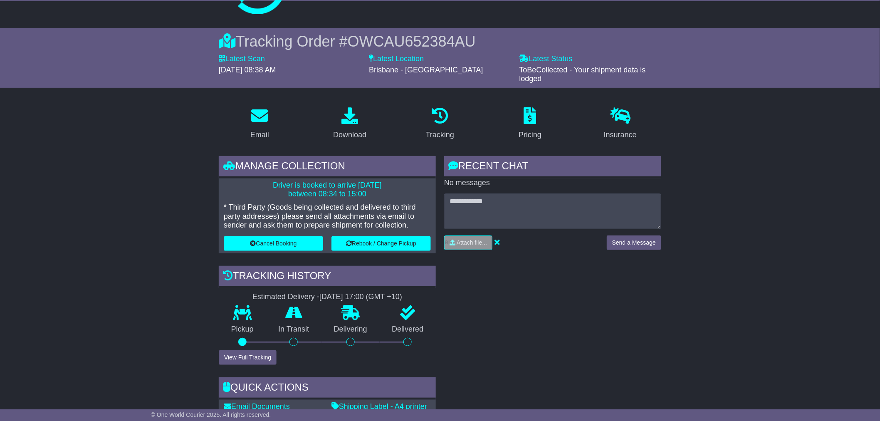 The image size is (880, 421). I want to click on p: No messages, so click(553, 183).